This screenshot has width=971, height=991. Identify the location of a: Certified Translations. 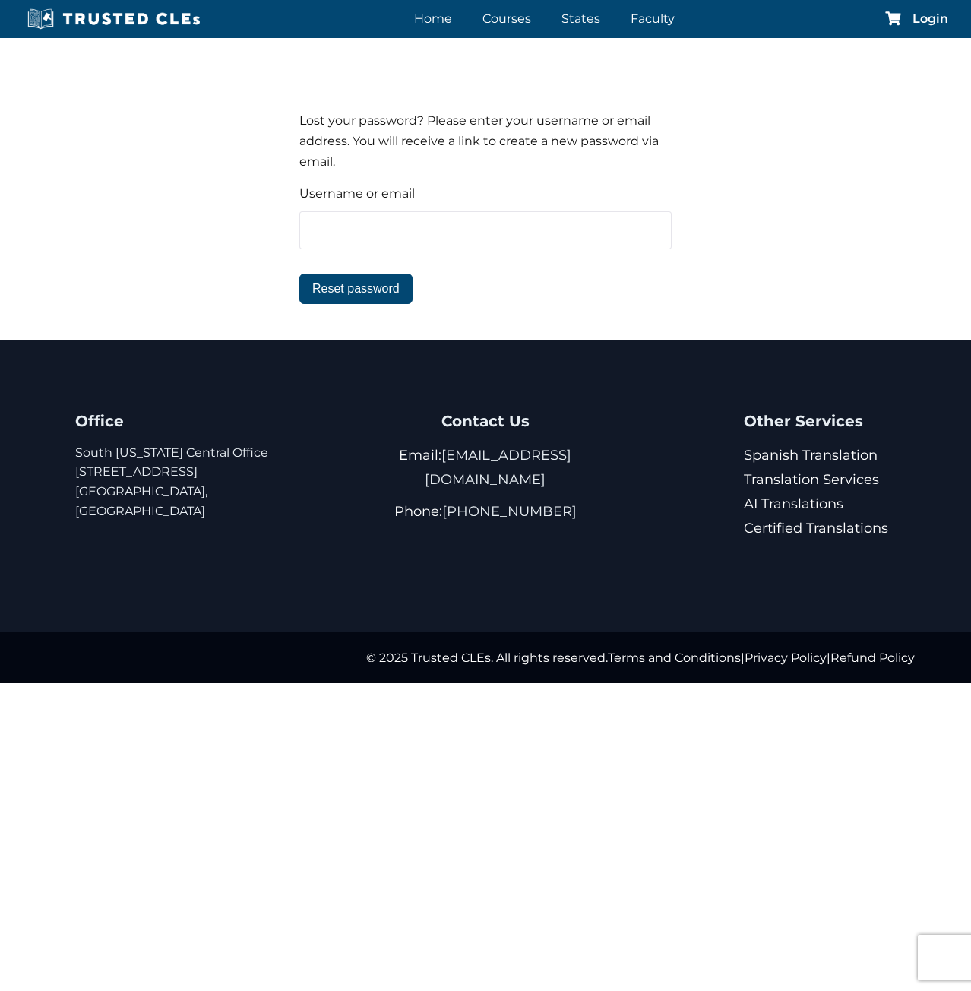
(816, 528).